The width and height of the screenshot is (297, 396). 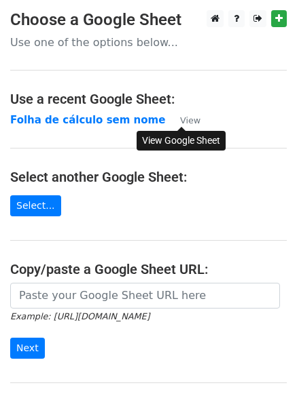 What do you see at coordinates (88, 120) in the screenshot?
I see `a: Folha de cálculo sem nome` at bounding box center [88, 120].